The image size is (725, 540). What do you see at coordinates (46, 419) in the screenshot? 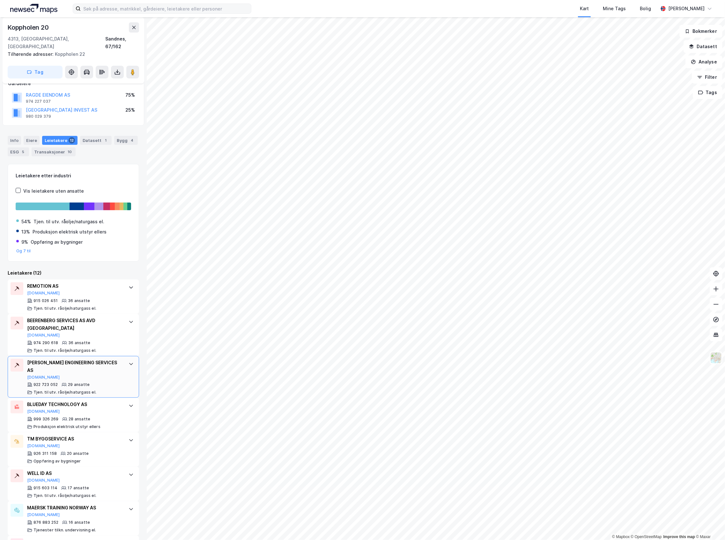
I see `div: 999 326 269` at bounding box center [46, 419].